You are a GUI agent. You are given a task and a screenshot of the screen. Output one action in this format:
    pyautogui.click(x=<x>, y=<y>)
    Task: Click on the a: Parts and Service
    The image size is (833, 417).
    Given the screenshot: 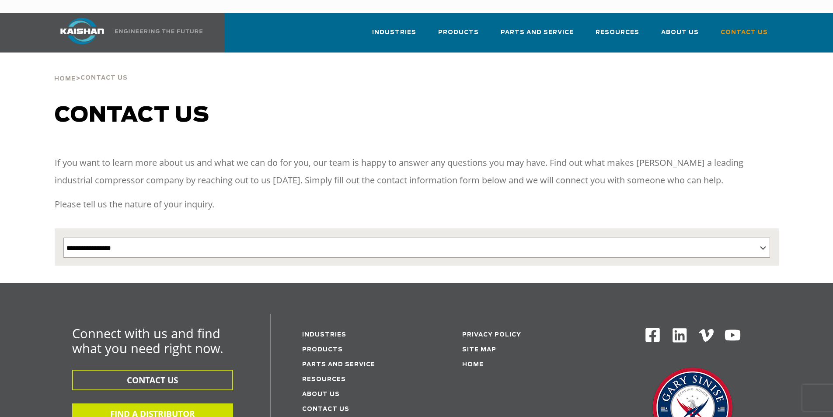 What is the action you would take?
    pyautogui.click(x=537, y=36)
    